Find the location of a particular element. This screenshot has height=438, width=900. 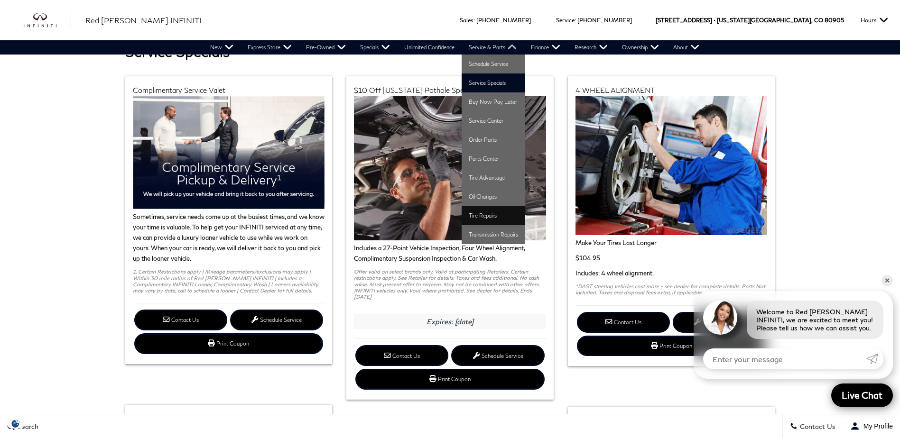

section: Click to Open Cookie Consent Modal is located at coordinates (16, 424).